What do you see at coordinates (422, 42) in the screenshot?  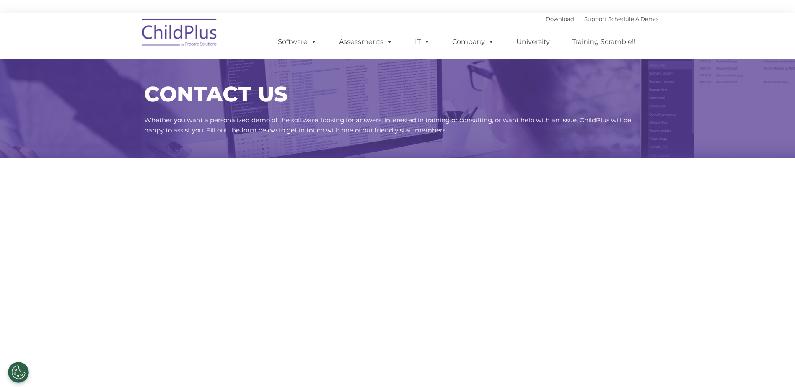 I see `a: IT` at bounding box center [422, 42].